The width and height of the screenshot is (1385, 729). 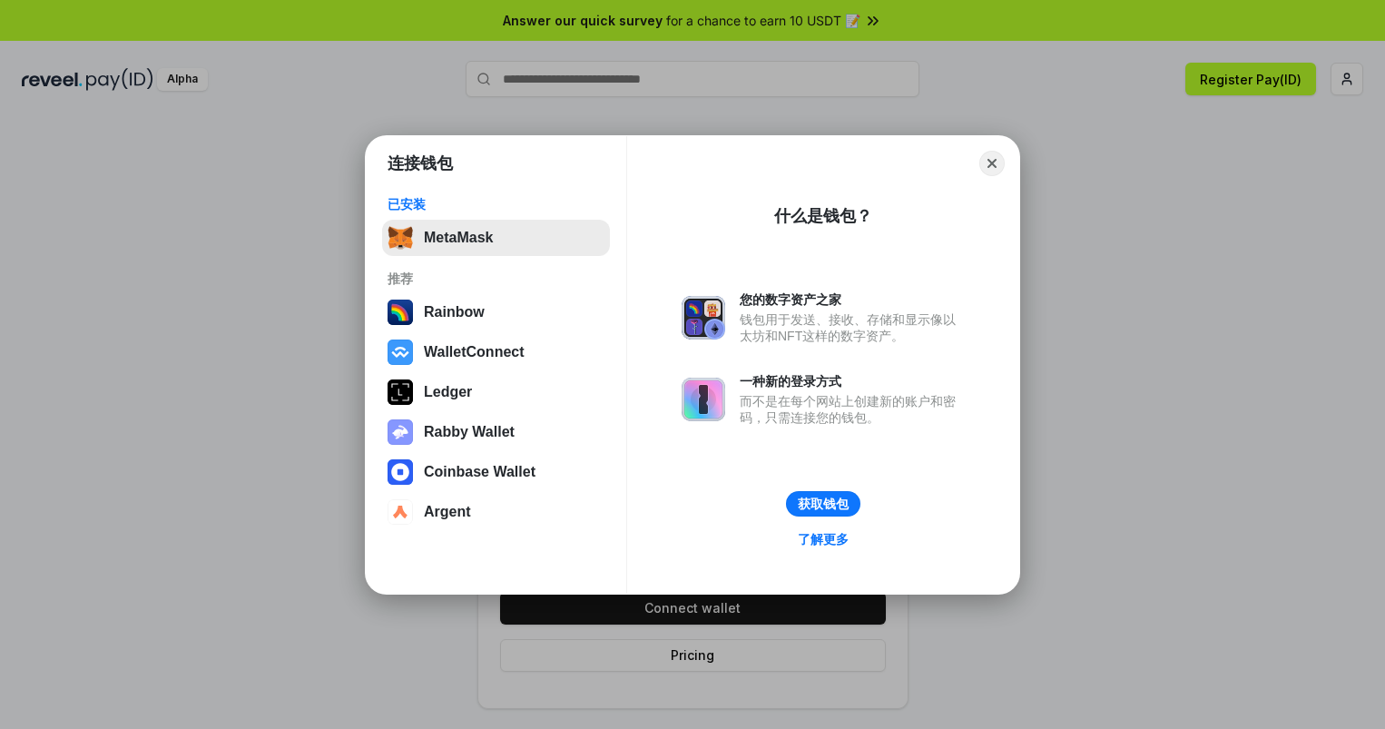 What do you see at coordinates (495, 204) in the screenshot?
I see `div: 已安装` at bounding box center [495, 204].